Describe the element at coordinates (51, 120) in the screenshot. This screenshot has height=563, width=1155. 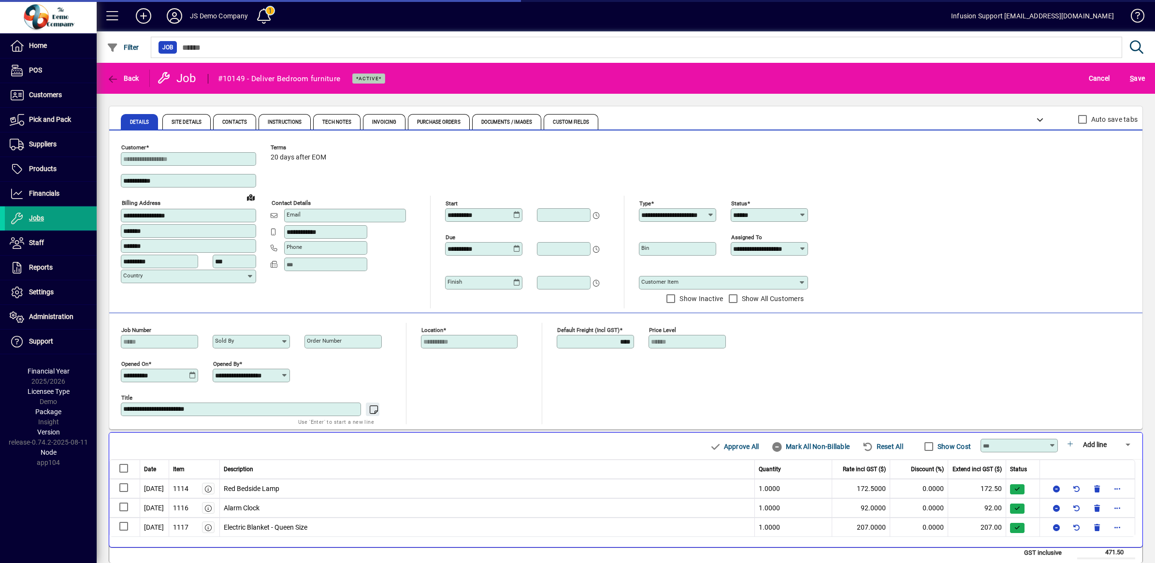
I see `a: Pick and Pack` at that location.